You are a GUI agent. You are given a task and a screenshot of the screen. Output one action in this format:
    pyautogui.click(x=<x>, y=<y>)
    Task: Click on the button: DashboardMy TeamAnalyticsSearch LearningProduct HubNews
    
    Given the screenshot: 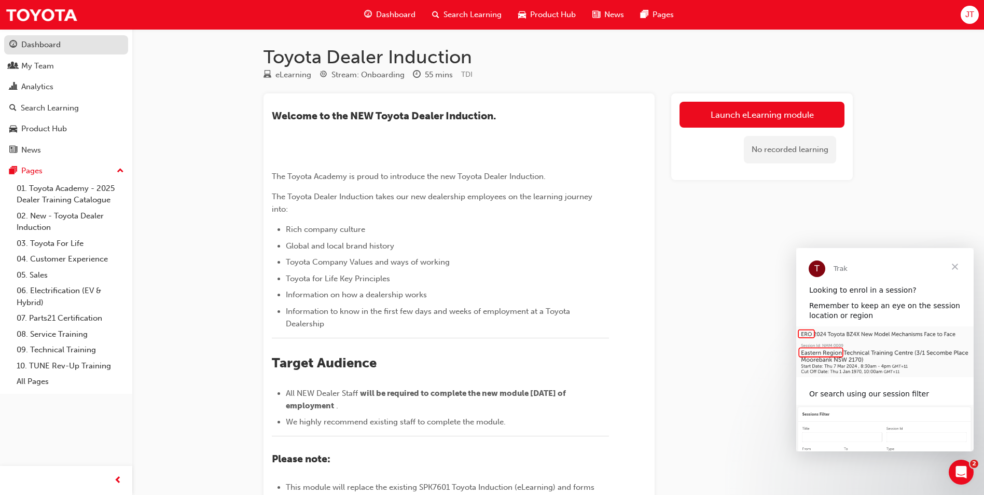 What is the action you would take?
    pyautogui.click(x=66, y=97)
    